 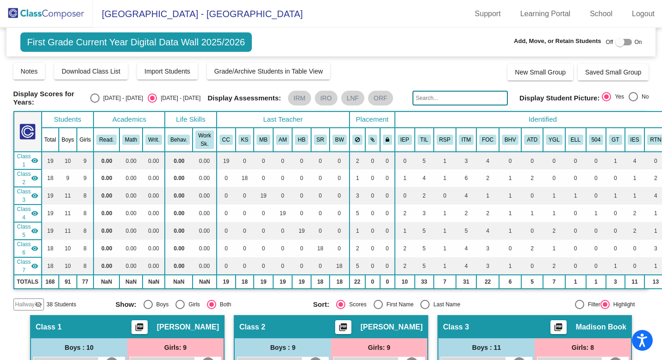 I want to click on a: Logout, so click(x=643, y=14).